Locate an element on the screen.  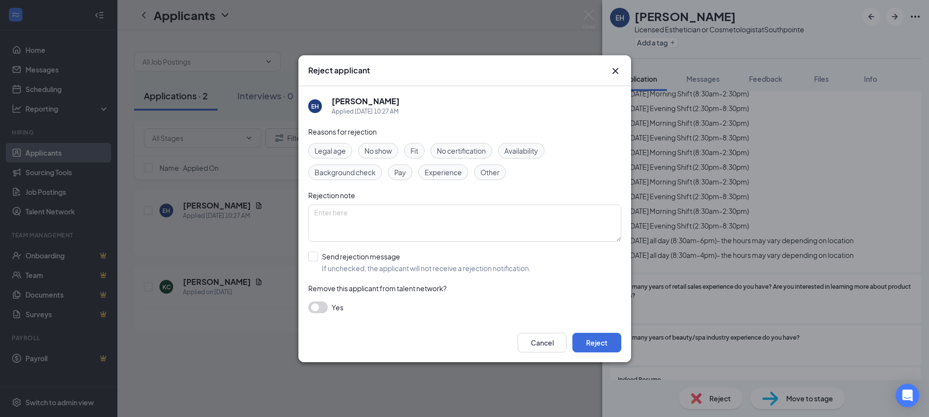
button: Cancel is located at coordinates (542, 342).